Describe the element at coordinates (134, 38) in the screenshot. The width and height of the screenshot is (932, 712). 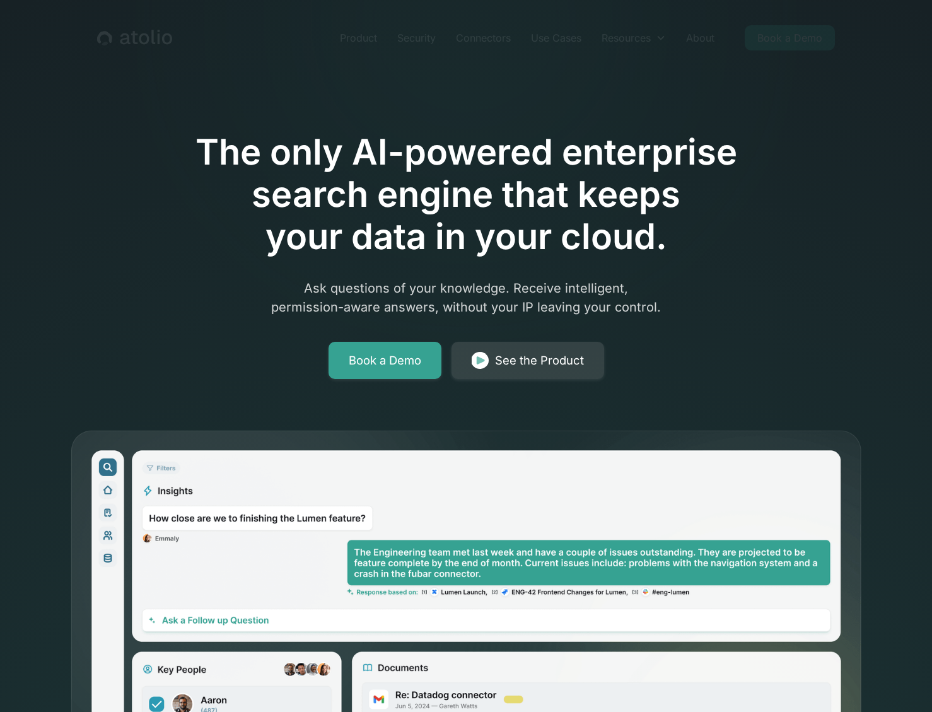
I see `a: home` at that location.